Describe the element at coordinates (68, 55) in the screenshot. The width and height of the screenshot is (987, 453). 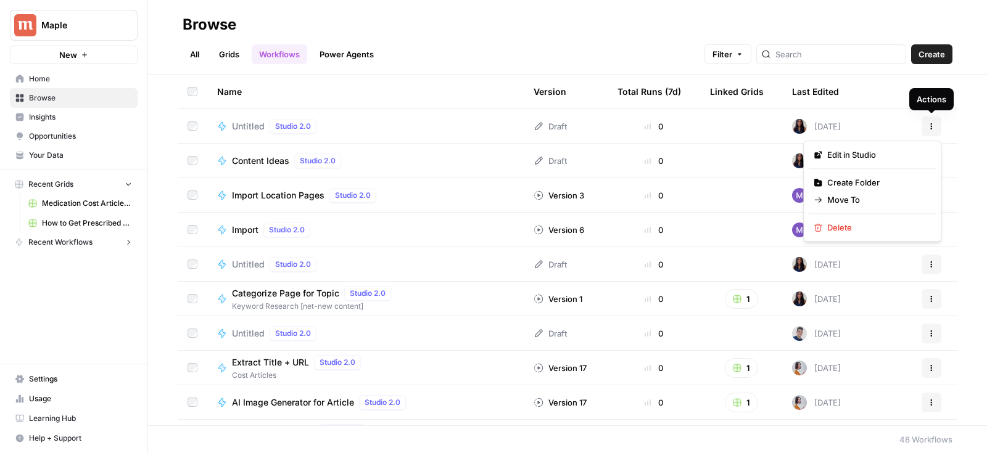
I see `span: New` at that location.